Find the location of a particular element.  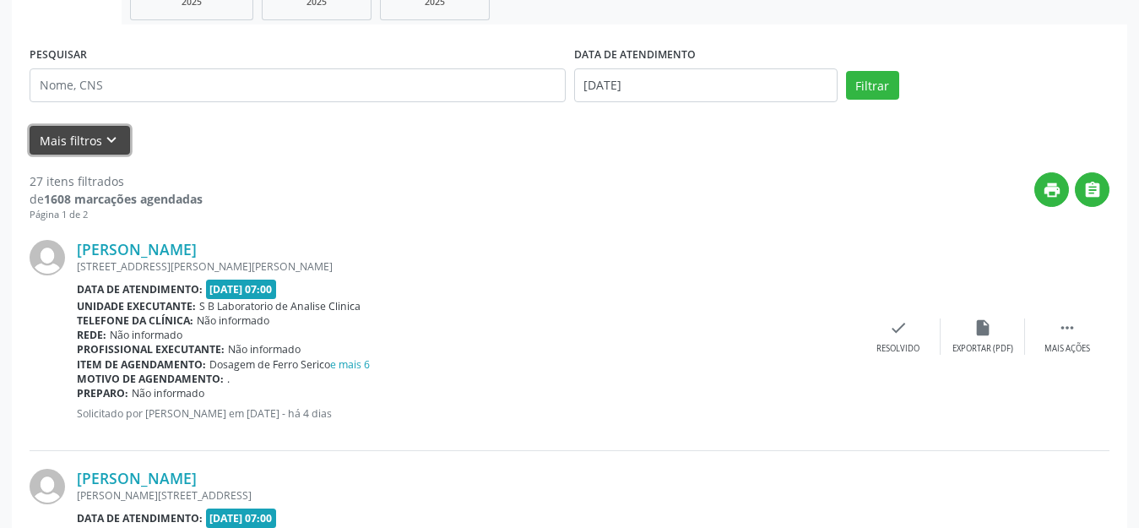

input: Selecione um intervalo is located at coordinates (706, 85).